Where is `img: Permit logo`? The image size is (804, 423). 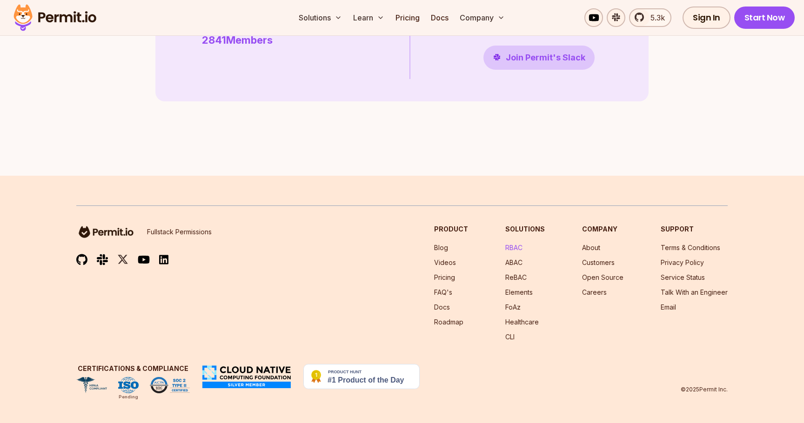 img: Permit logo is located at coordinates (55, 18).